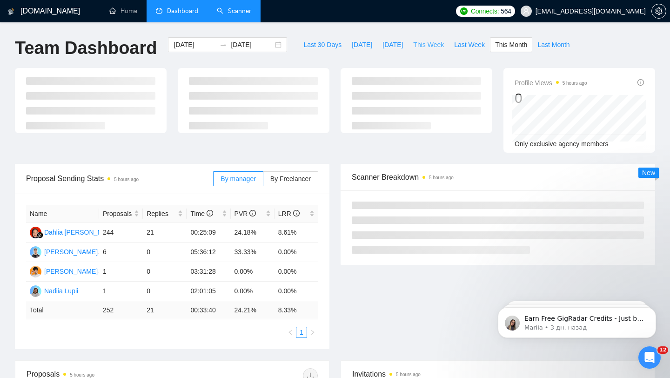 This screenshot has width=670, height=378. I want to click on input: End date, so click(252, 45).